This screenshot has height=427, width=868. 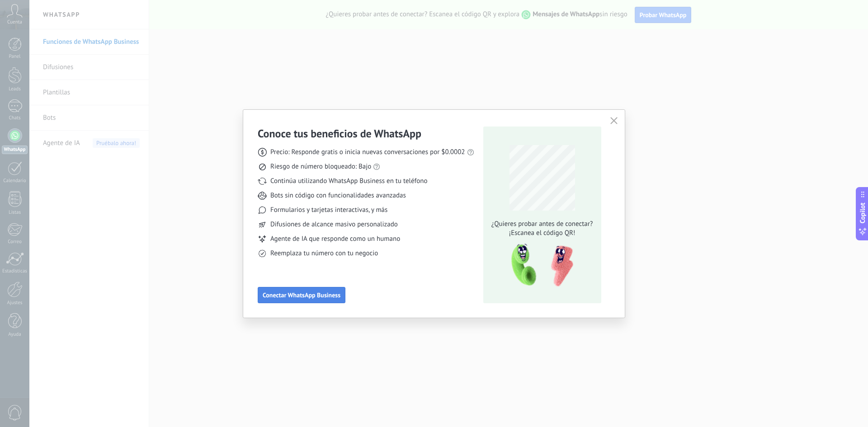 What do you see at coordinates (862, 213) in the screenshot?
I see `span: Copilot` at bounding box center [862, 213].